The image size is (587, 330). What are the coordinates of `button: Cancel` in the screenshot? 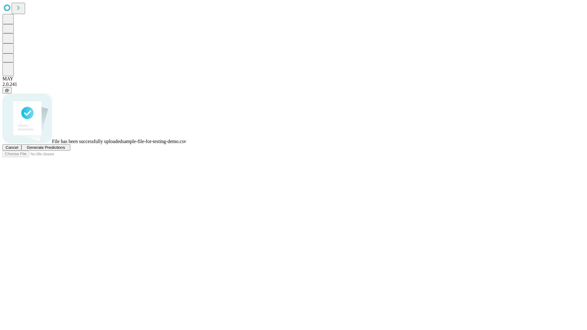 It's located at (12, 147).